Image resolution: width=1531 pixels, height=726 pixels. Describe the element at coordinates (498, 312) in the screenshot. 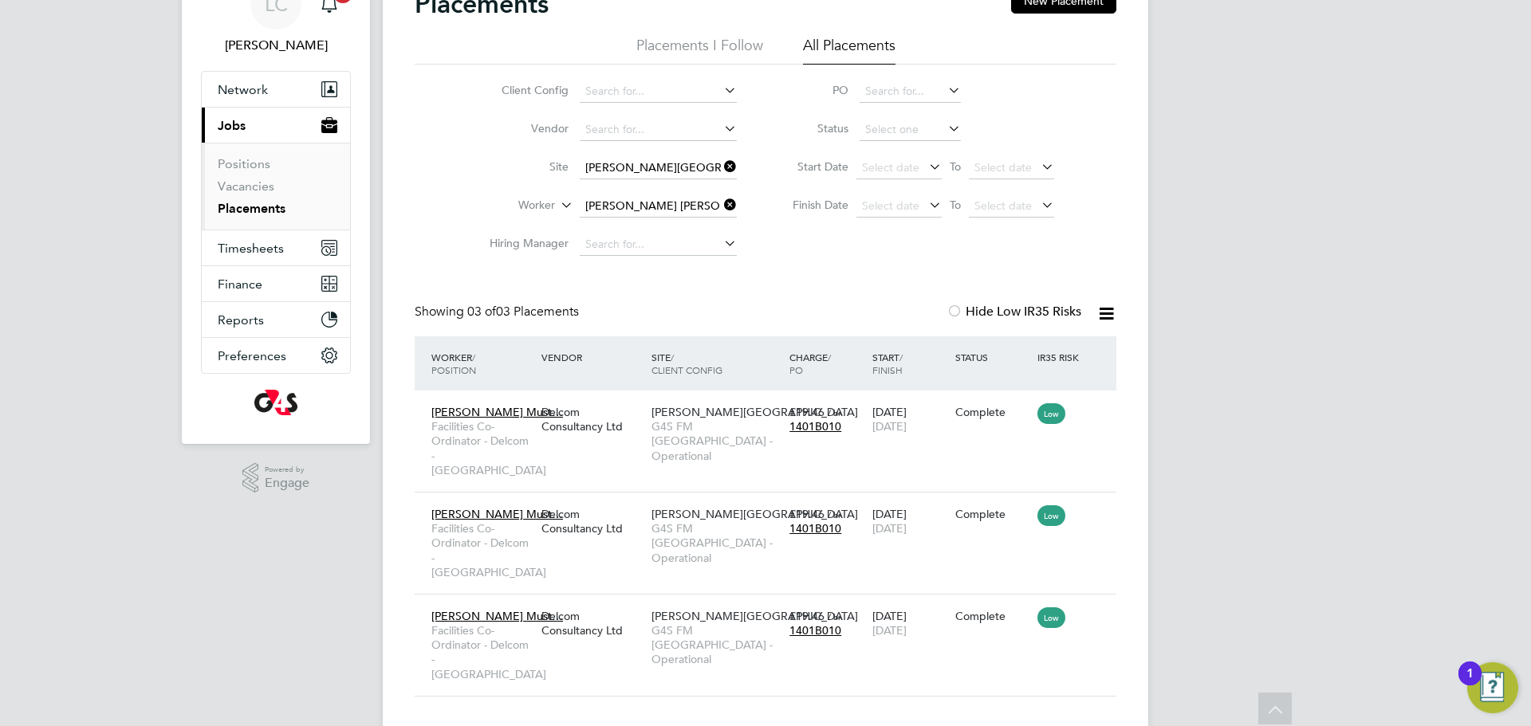

I see `div: Showing` at that location.